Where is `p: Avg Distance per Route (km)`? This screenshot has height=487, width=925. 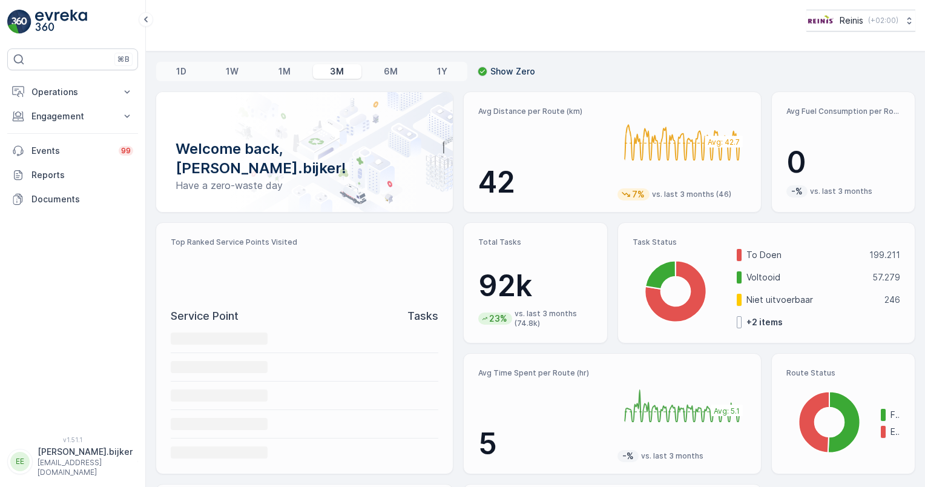
p: Avg Distance per Route (km) is located at coordinates (542, 111).